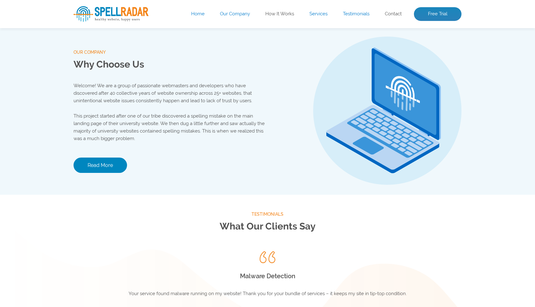  I want to click on a: Home, so click(198, 14).